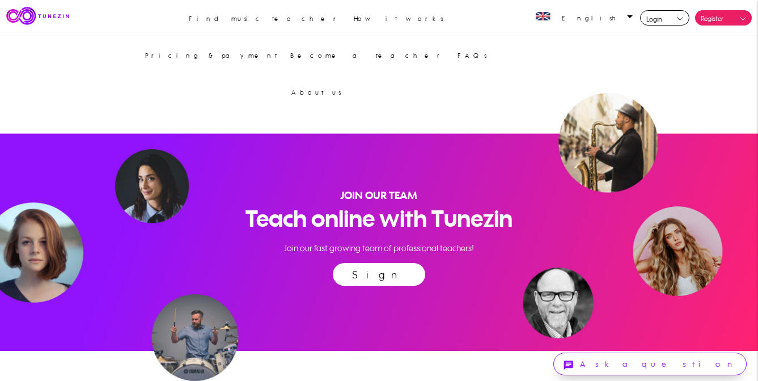 The height and width of the screenshot is (381, 758). I want to click on img: downarrowblack.svg, so click(680, 19).